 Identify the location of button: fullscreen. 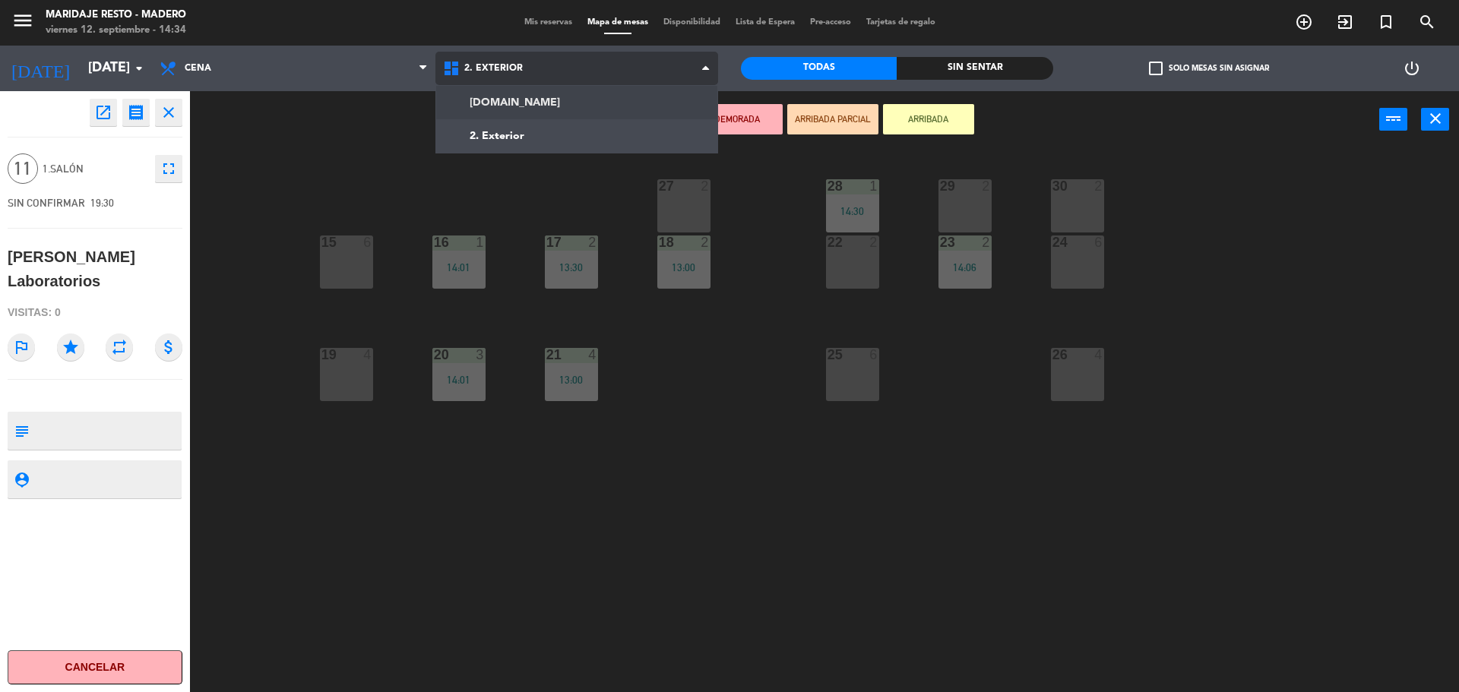
(169, 169).